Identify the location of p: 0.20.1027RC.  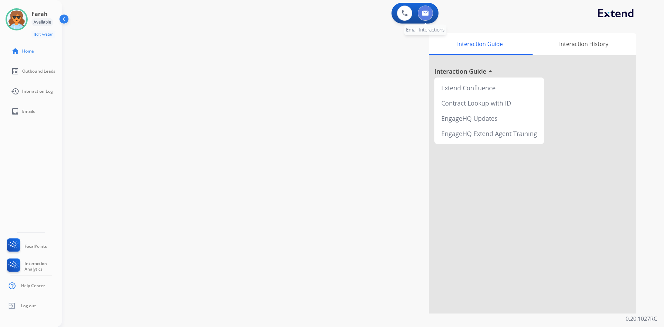
(642, 319).